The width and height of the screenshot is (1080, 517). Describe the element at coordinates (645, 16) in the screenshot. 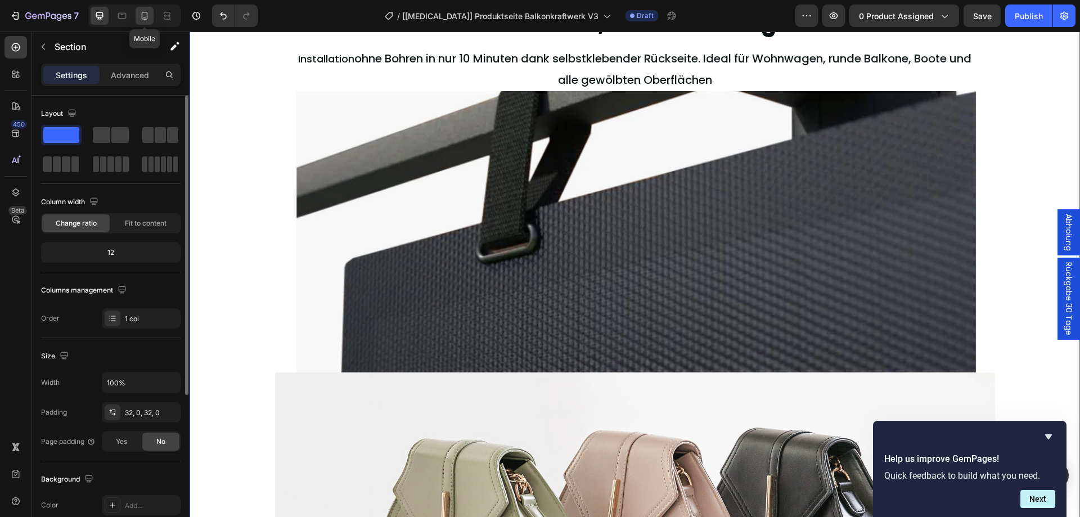

I see `span: Draft` at that location.